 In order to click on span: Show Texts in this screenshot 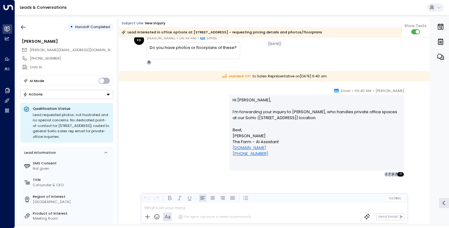, I will do `click(415, 26)`.